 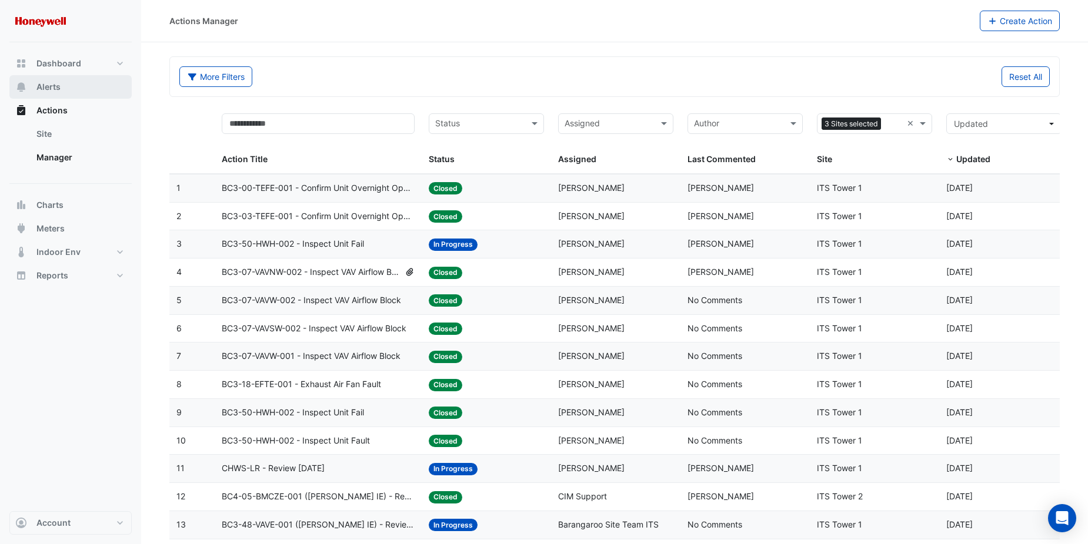 I want to click on span: 2025-07-28T10:03:46.239, so click(x=959, y=524).